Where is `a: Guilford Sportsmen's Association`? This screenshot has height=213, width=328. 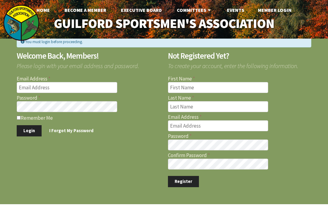 a: Guilford Sportsmen's Association is located at coordinates (164, 23).